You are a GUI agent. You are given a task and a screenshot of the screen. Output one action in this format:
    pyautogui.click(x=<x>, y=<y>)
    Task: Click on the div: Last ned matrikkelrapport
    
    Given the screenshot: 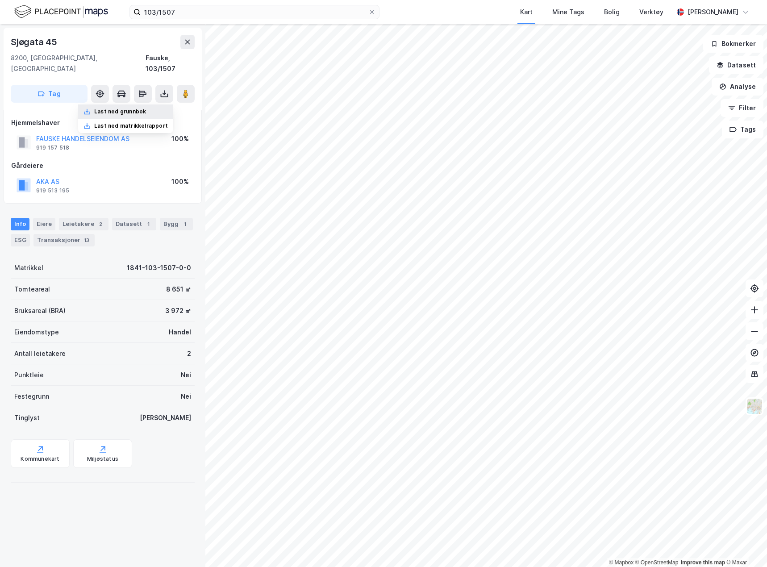 What is the action you would take?
    pyautogui.click(x=131, y=126)
    